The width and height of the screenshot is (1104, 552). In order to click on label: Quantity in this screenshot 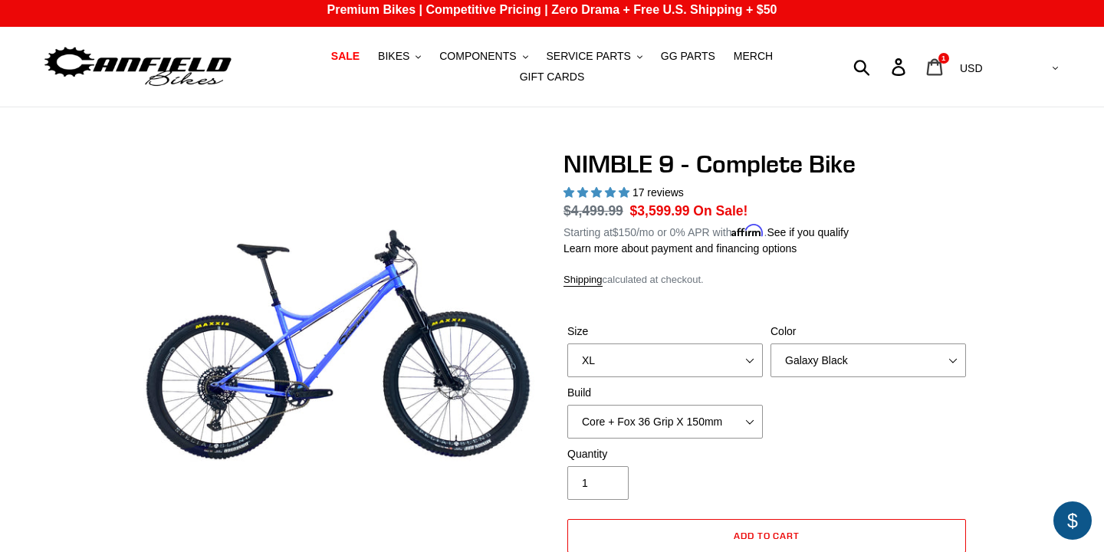, I will do `click(665, 454)`.